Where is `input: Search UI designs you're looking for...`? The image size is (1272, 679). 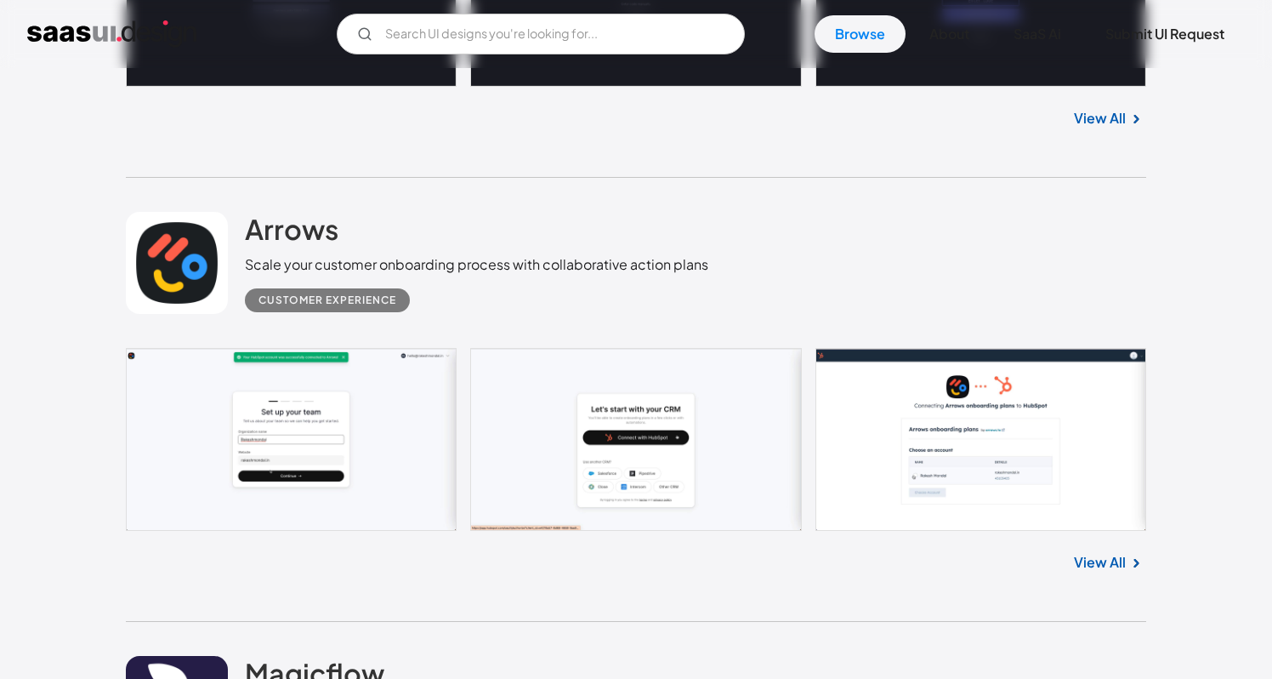
input: Search UI designs you're looking for... is located at coordinates (541, 34).